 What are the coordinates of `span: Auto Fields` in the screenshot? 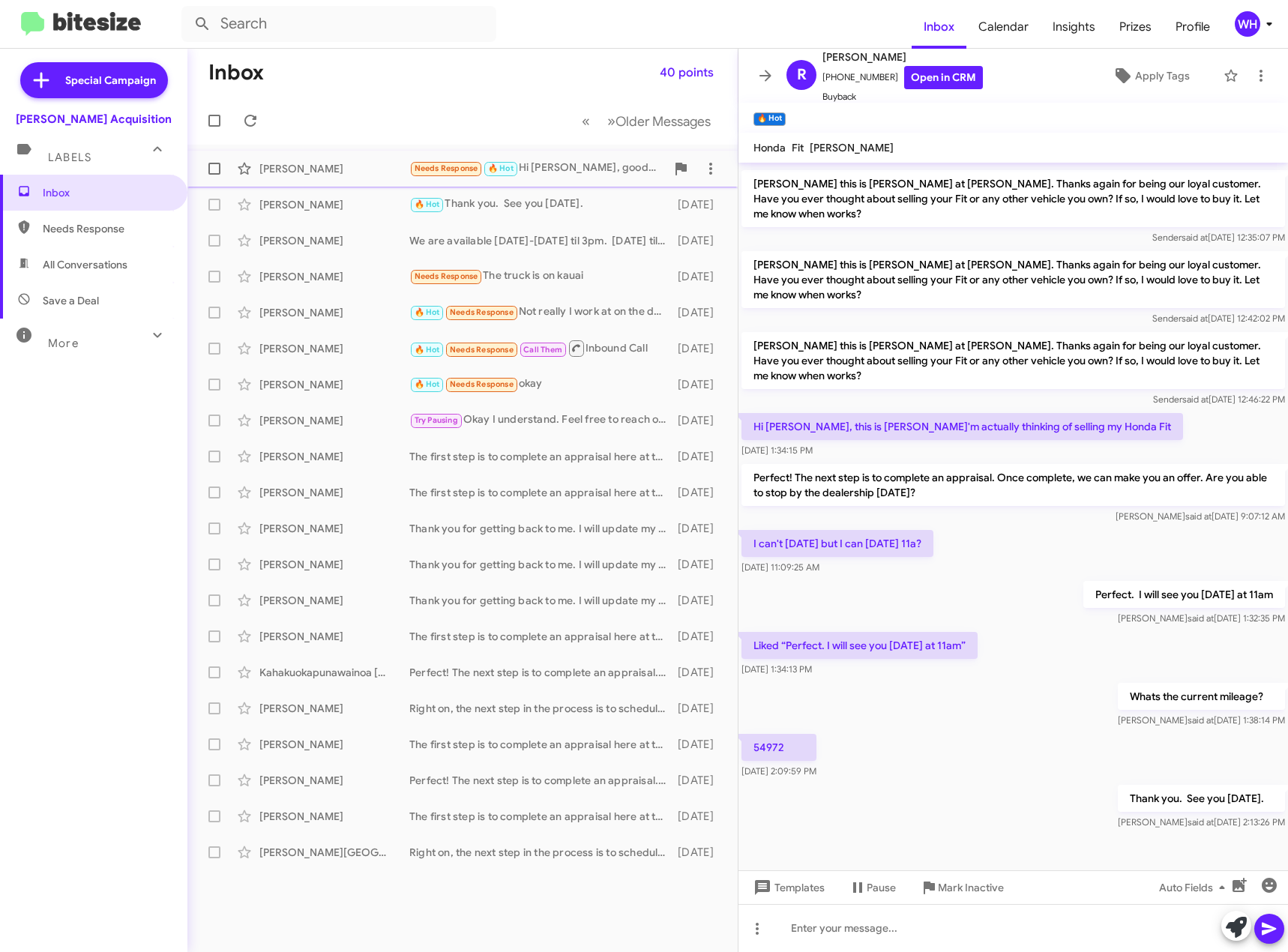 It's located at (1195, 888).